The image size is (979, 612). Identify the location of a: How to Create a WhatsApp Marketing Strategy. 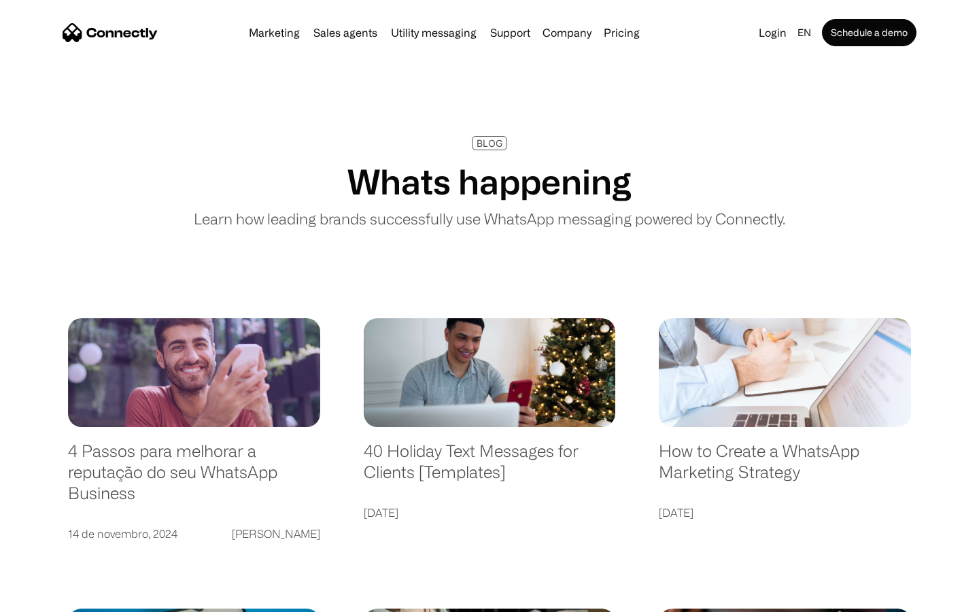
(785, 468).